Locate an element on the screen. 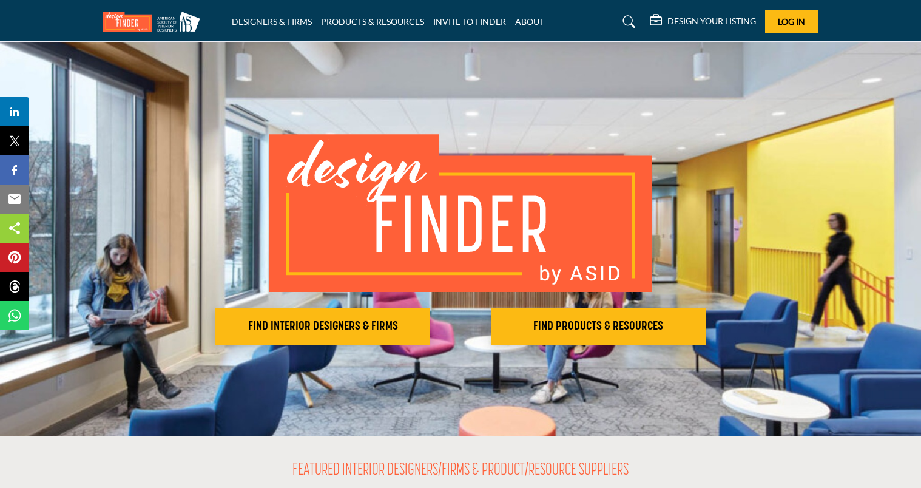 The image size is (921, 488). button: FIND INTERIOR DESIGNERS & FIRMS is located at coordinates (323, 326).